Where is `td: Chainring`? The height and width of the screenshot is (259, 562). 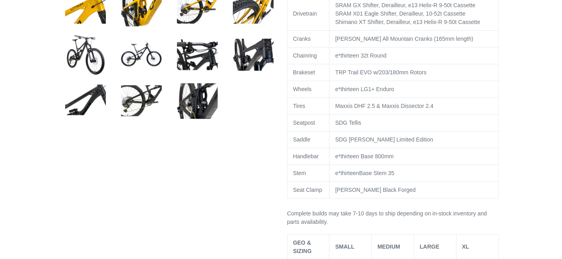 td: Chainring is located at coordinates (308, 55).